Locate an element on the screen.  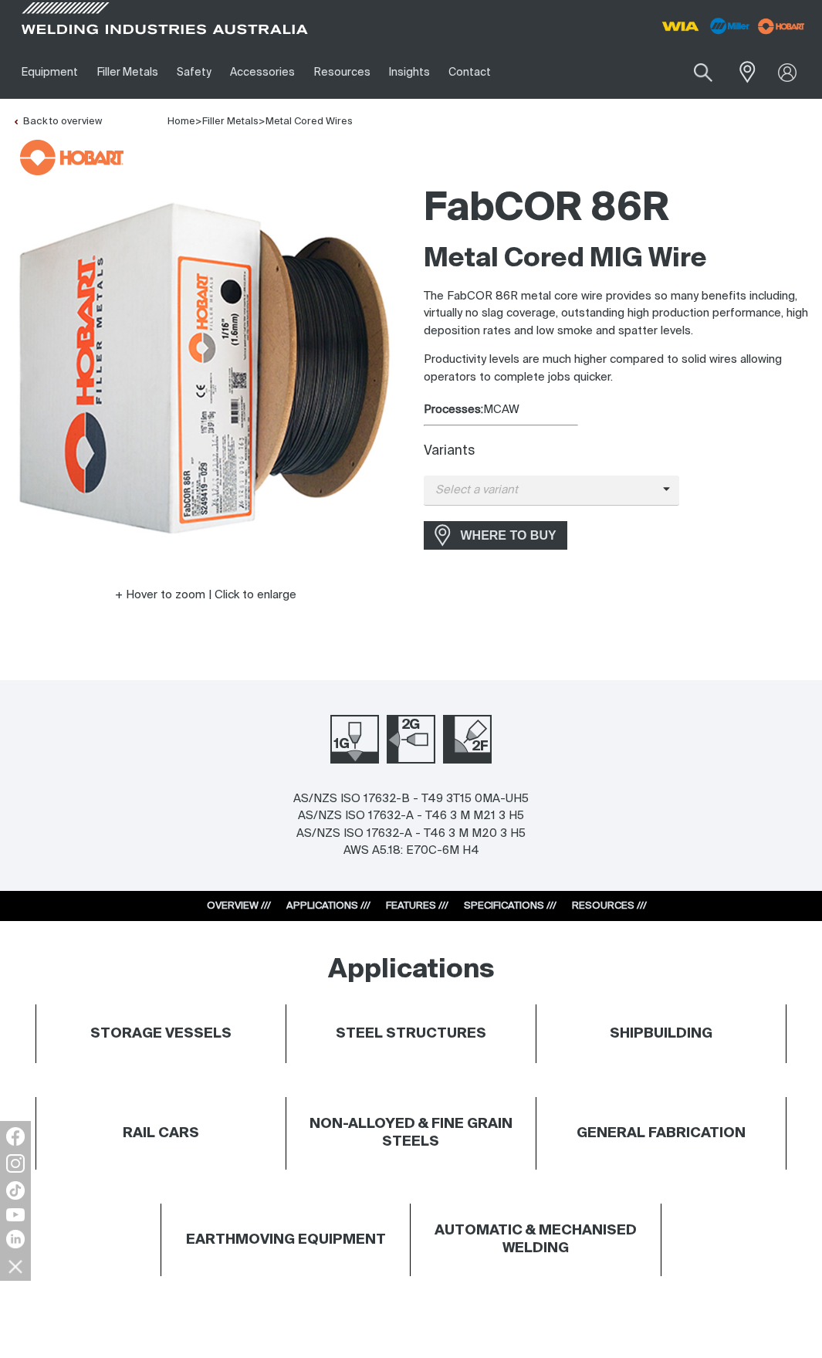
a: miller is located at coordinates (781, 26).